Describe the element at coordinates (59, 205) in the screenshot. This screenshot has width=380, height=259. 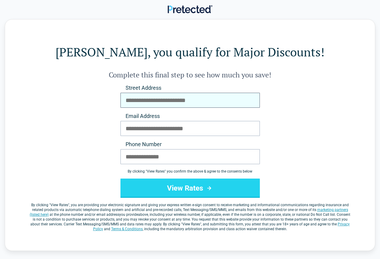
I see `span: View Rates` at that location.